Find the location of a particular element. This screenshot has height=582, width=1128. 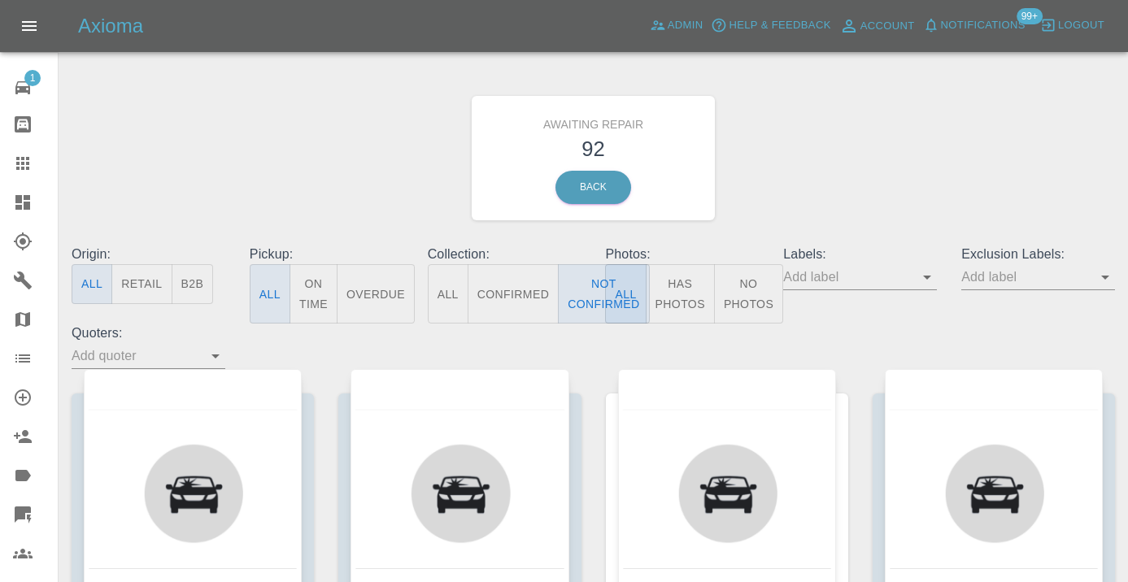

h6: Awaiting Repair is located at coordinates (593, 120).